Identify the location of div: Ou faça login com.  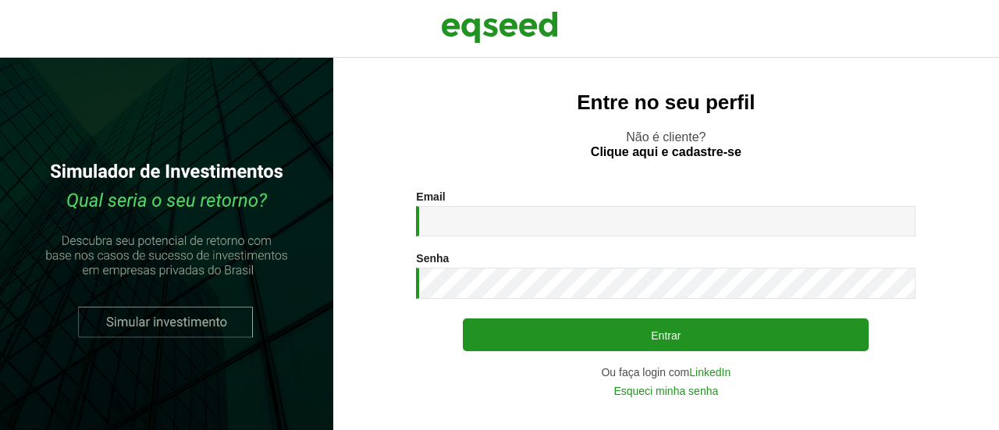
(666, 372).